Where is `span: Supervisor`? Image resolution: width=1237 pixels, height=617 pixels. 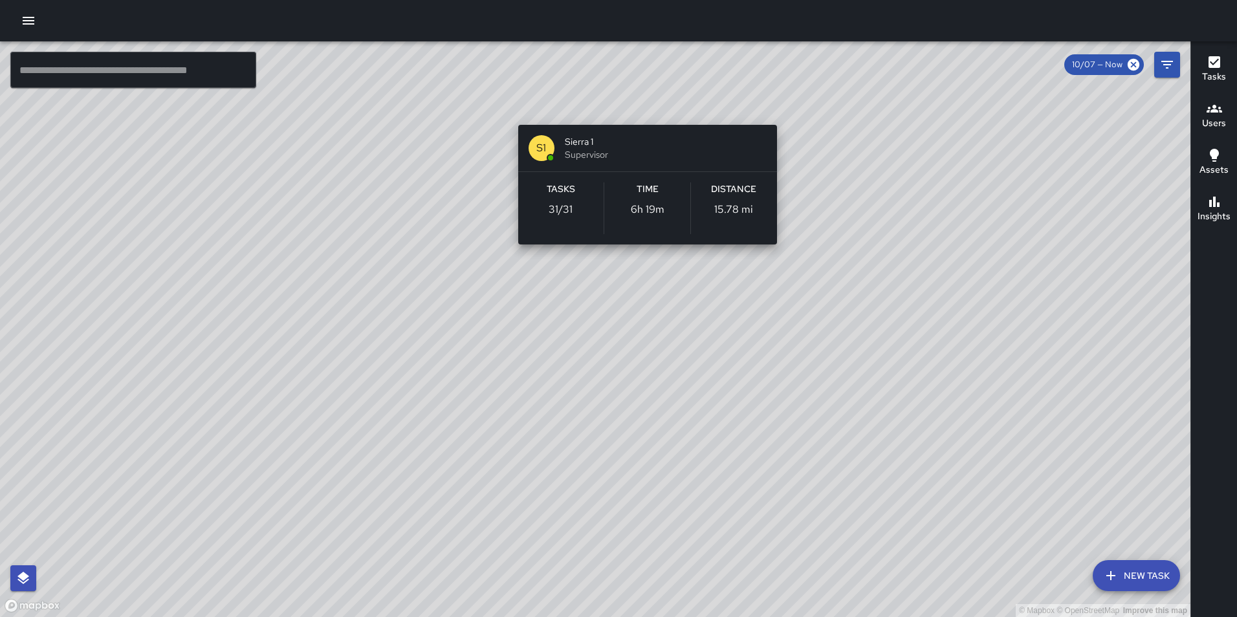 span: Supervisor is located at coordinates (666, 155).